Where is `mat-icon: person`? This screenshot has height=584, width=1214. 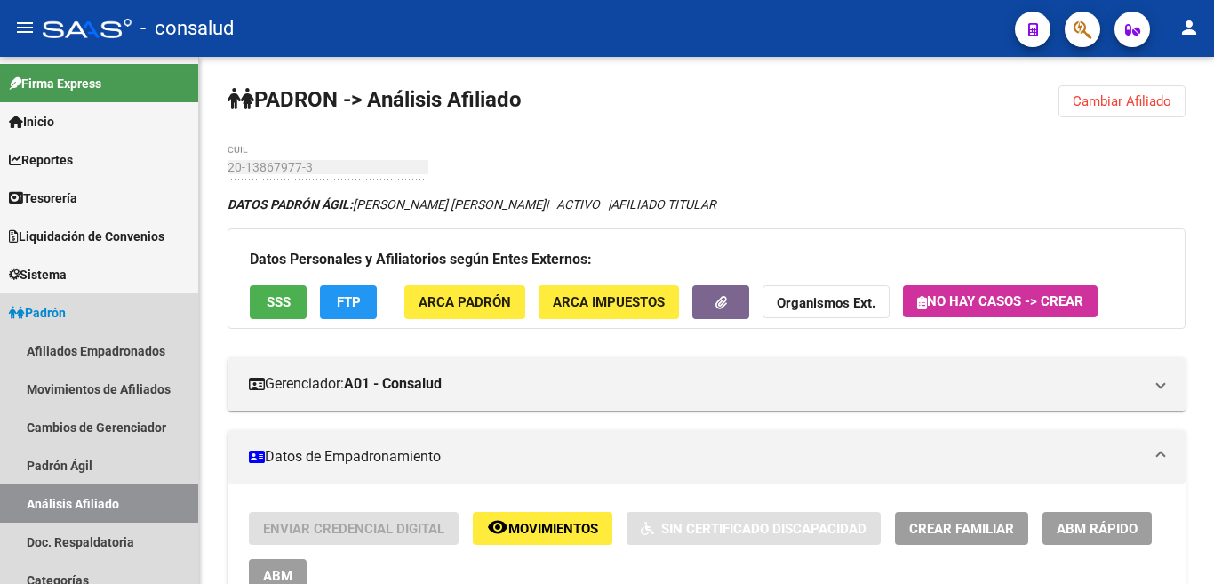 mat-icon: person is located at coordinates (1189, 28).